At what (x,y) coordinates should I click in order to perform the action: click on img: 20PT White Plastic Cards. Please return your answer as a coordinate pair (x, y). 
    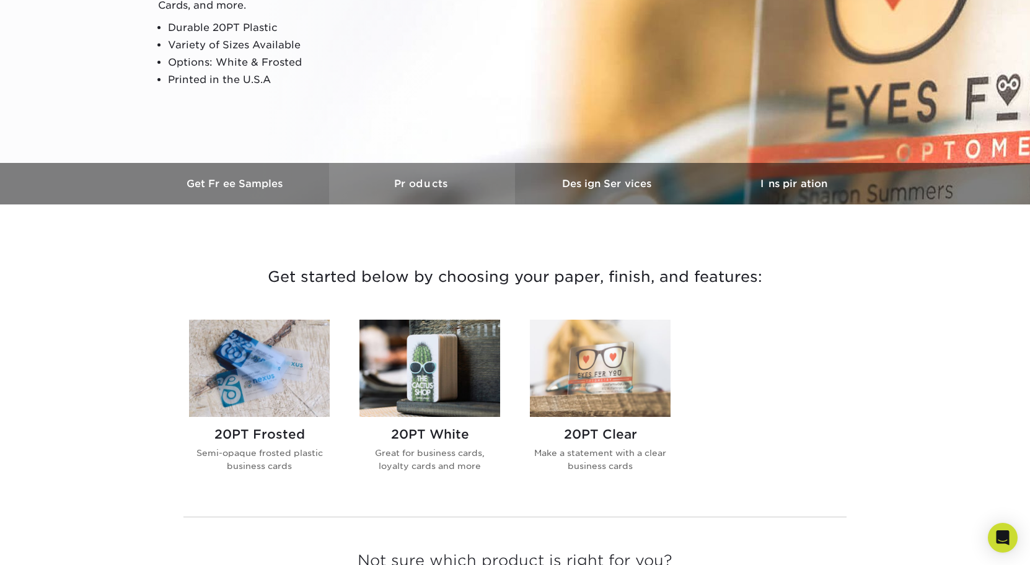
    Looking at the image, I should click on (429, 368).